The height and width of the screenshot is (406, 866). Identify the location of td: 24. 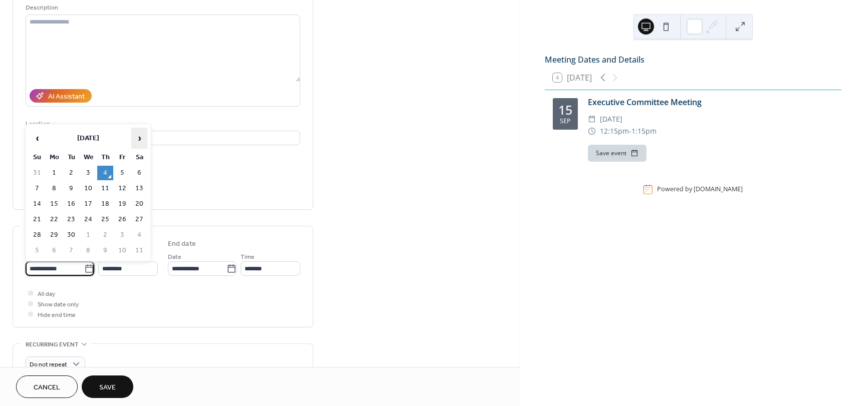
(88, 219).